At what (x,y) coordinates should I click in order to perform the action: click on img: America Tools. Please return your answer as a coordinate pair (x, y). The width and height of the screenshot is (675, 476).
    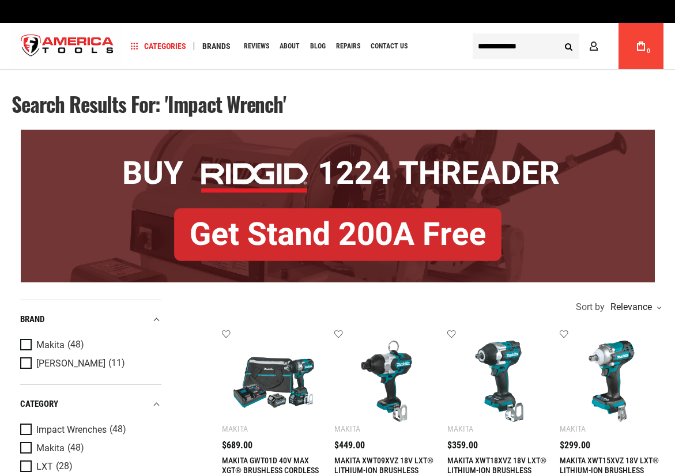
    Looking at the image, I should click on (67, 46).